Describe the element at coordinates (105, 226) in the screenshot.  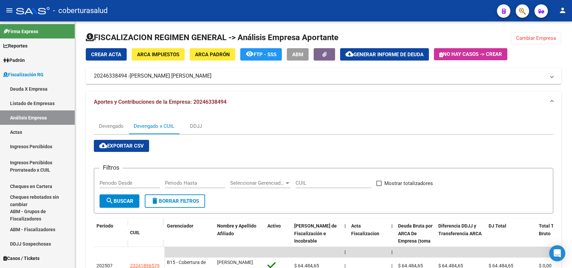
I see `span: Período` at that location.